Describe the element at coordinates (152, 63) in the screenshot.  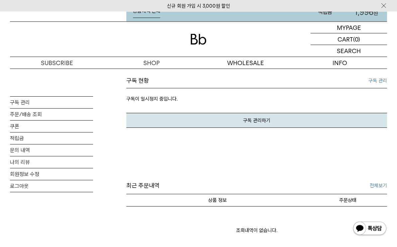
I see `p: SHOP` at that location.